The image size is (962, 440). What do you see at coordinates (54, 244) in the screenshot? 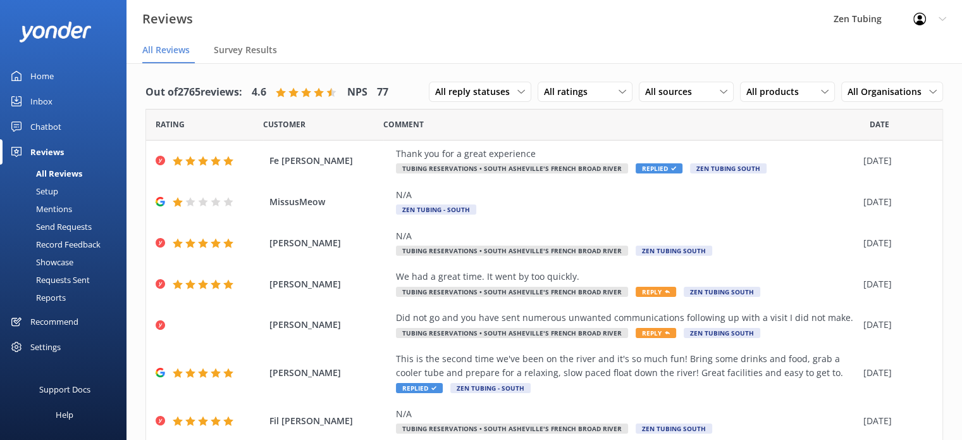
I see `div: Record Feedback` at bounding box center [54, 244].